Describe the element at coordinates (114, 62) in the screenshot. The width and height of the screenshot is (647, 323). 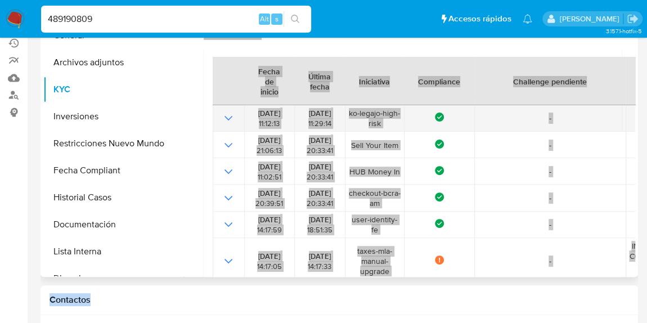
I see `button: Archivos adjuntos` at that location.